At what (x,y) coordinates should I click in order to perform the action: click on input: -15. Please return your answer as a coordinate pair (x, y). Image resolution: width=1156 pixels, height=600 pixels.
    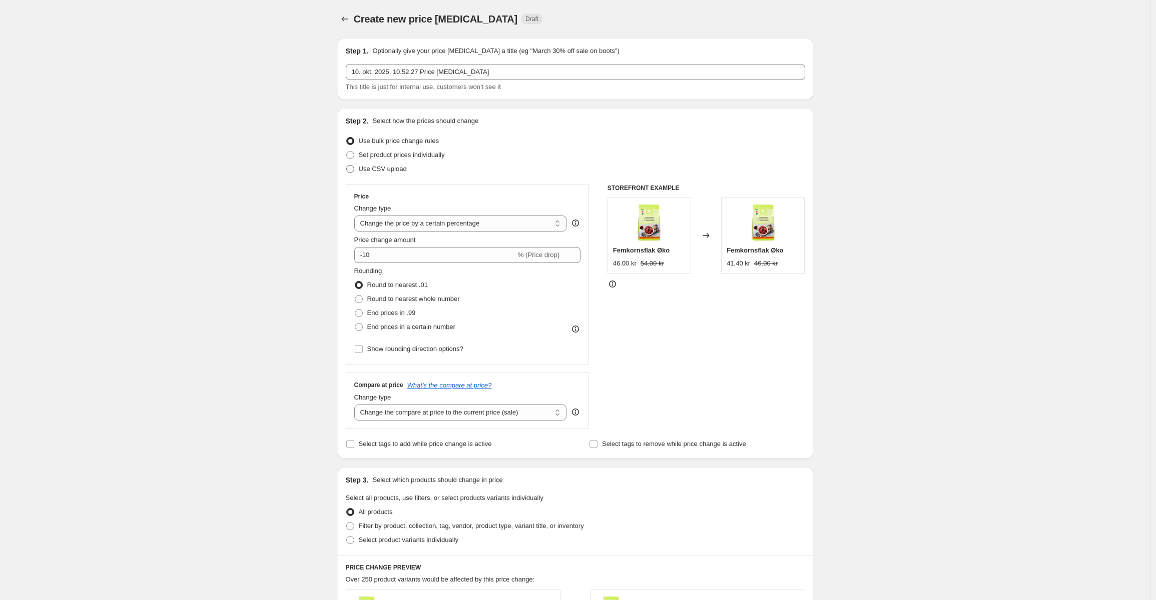
    Looking at the image, I should click on (435, 255).